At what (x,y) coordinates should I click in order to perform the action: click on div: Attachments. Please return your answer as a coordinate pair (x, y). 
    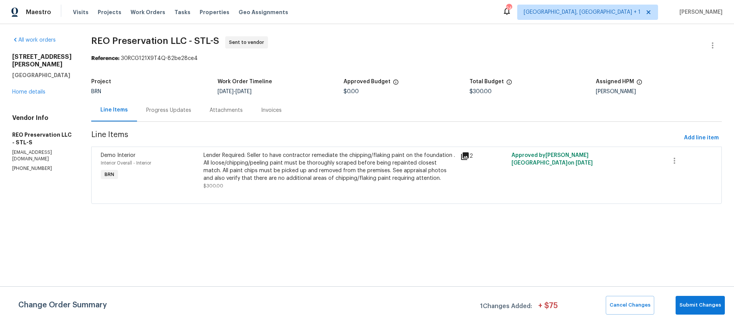
    Looking at the image, I should click on (226, 110).